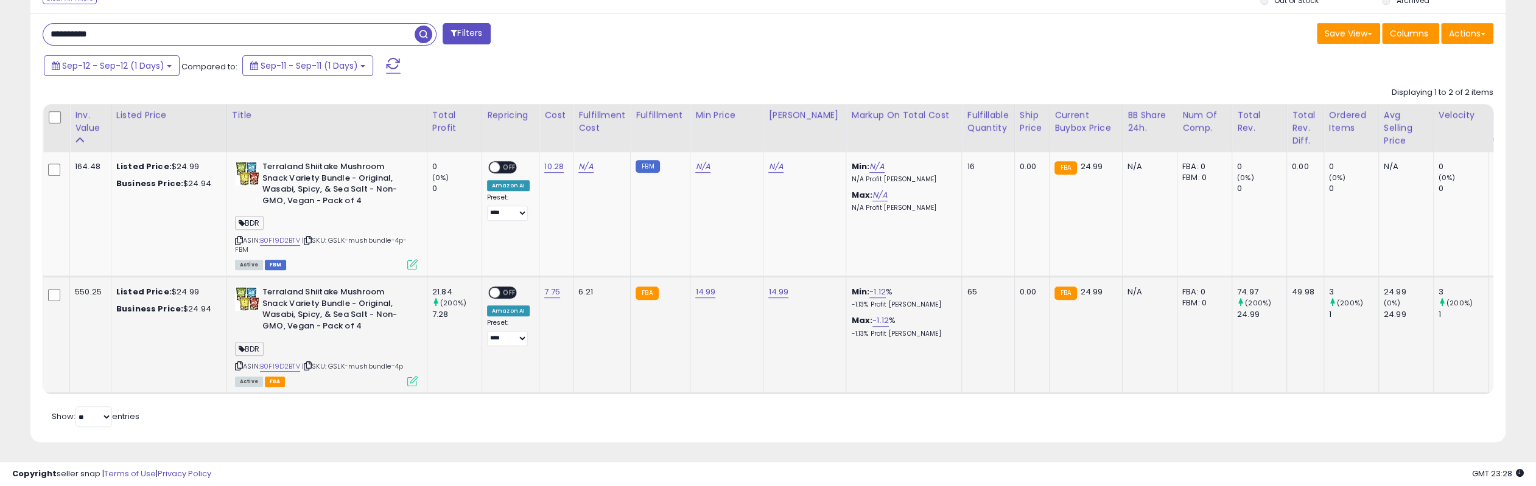 Image resolution: width=1536 pixels, height=486 pixels. I want to click on span: Show: entries, so click(96, 416).